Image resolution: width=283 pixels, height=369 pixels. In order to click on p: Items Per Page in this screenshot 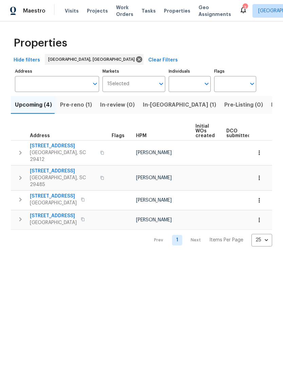, I will do `click(226, 240)`.